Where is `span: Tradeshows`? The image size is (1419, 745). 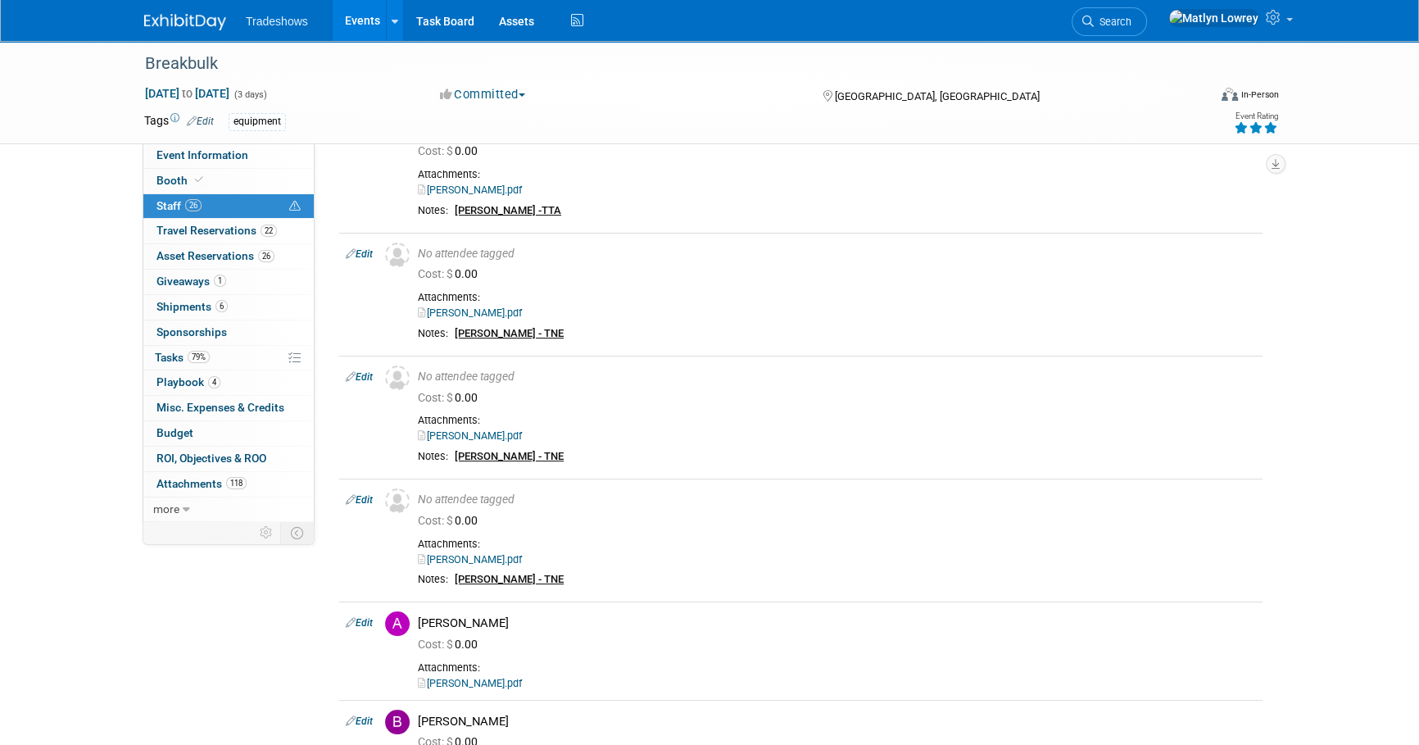 span: Tradeshows is located at coordinates (277, 21).